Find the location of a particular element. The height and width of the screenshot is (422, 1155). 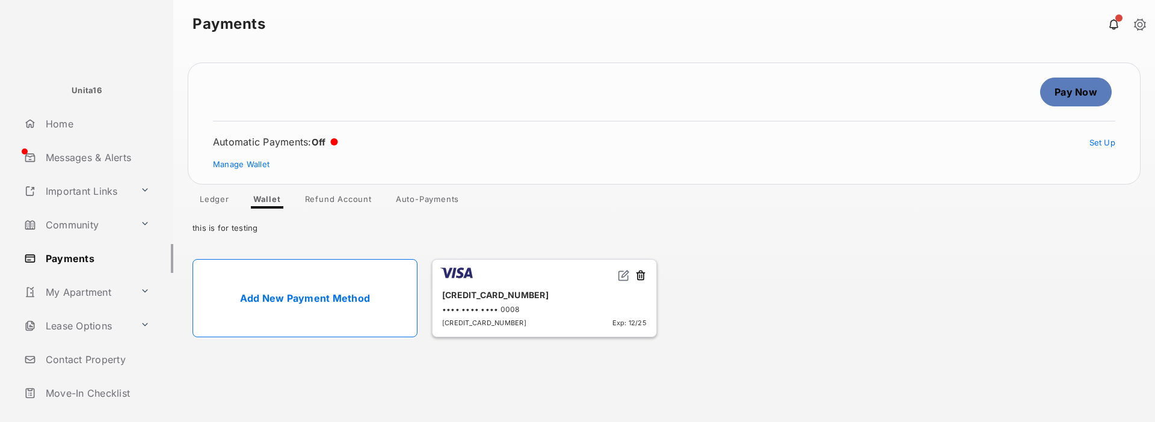

a: Add New Payment Method is located at coordinates (305, 298).